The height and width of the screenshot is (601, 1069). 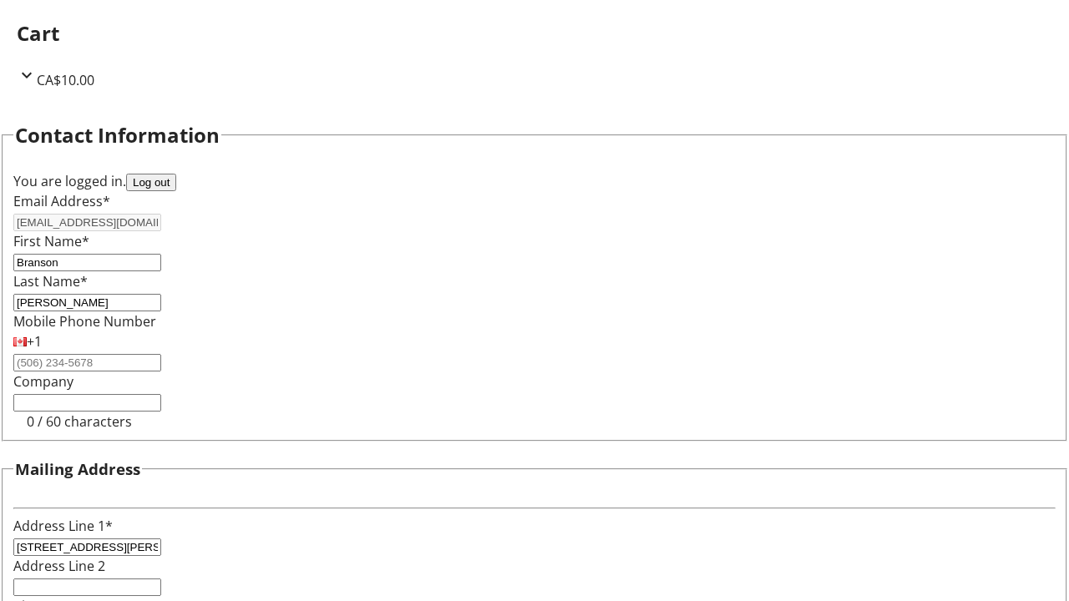 I want to click on button: Log out, so click(x=151, y=182).